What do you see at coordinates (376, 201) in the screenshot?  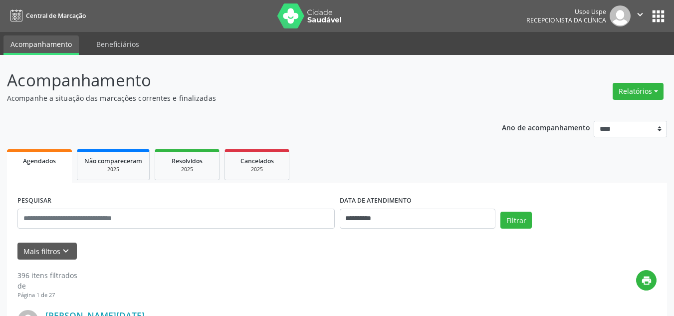 I see `label: DATA DE ATENDIMENTO` at bounding box center [376, 201].